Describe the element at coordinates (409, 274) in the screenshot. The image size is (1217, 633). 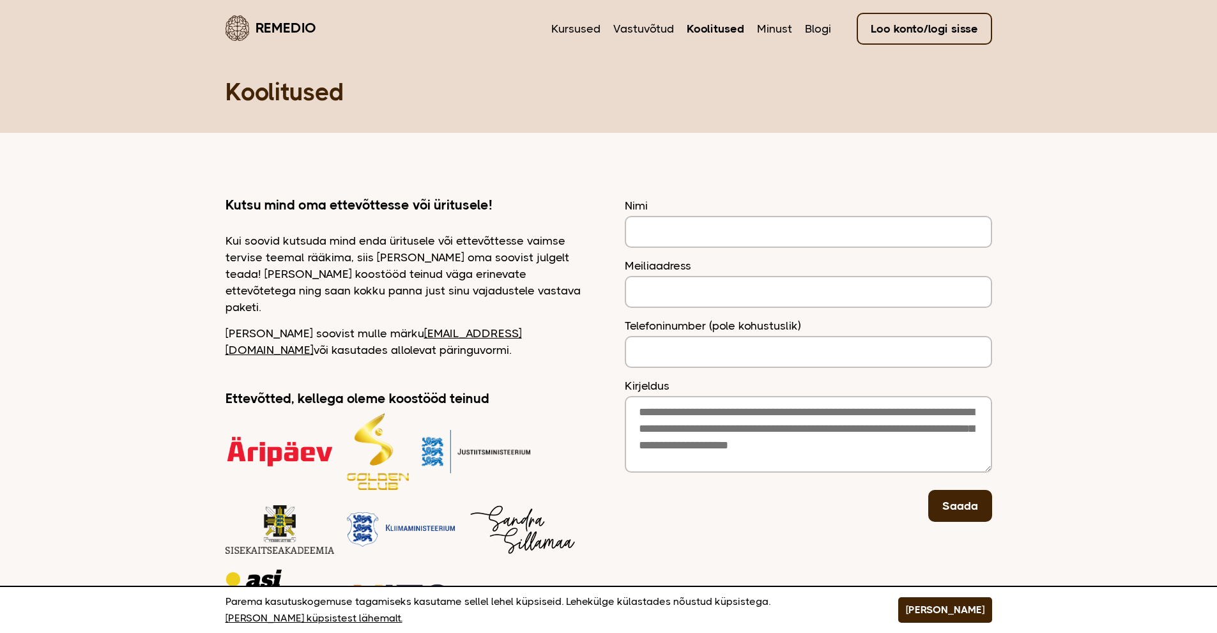
I see `p: Kui soovid kutsuda mind enda üritusele või ettevõttesse vaimse tervise teemal rääkima, siis [PERS...` at that location.